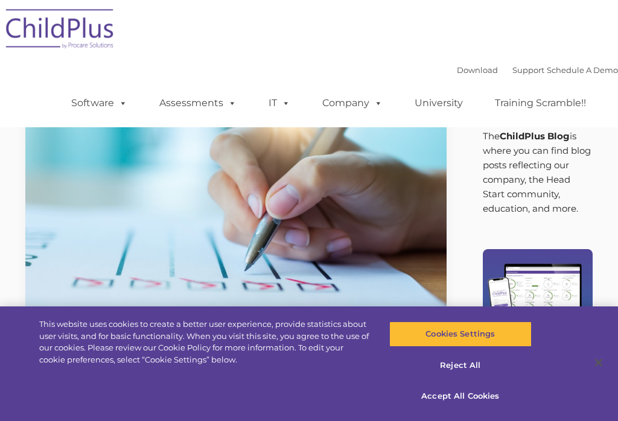  What do you see at coordinates (99, 103) in the screenshot?
I see `a: Software` at bounding box center [99, 103].